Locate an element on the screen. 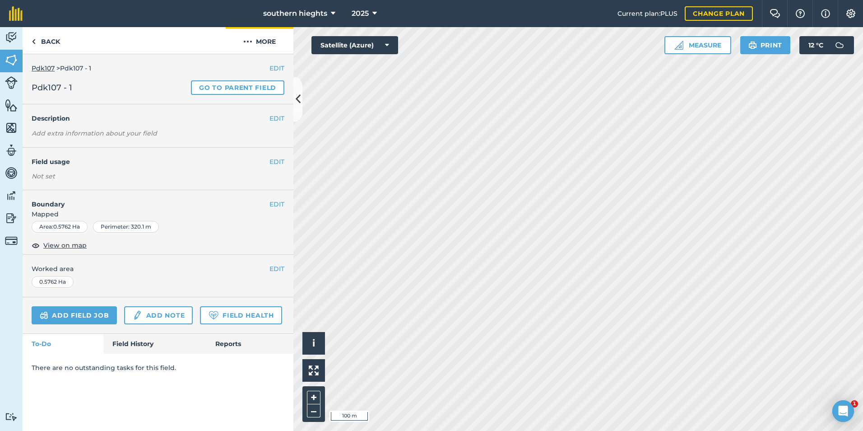  a: Add note is located at coordinates (158, 315).